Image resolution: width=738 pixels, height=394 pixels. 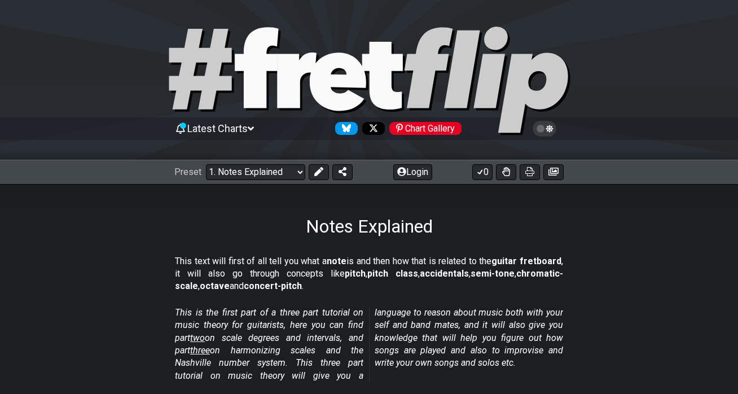 What do you see at coordinates (492, 273) in the screenshot?
I see `strong: semi-tone` at bounding box center [492, 273].